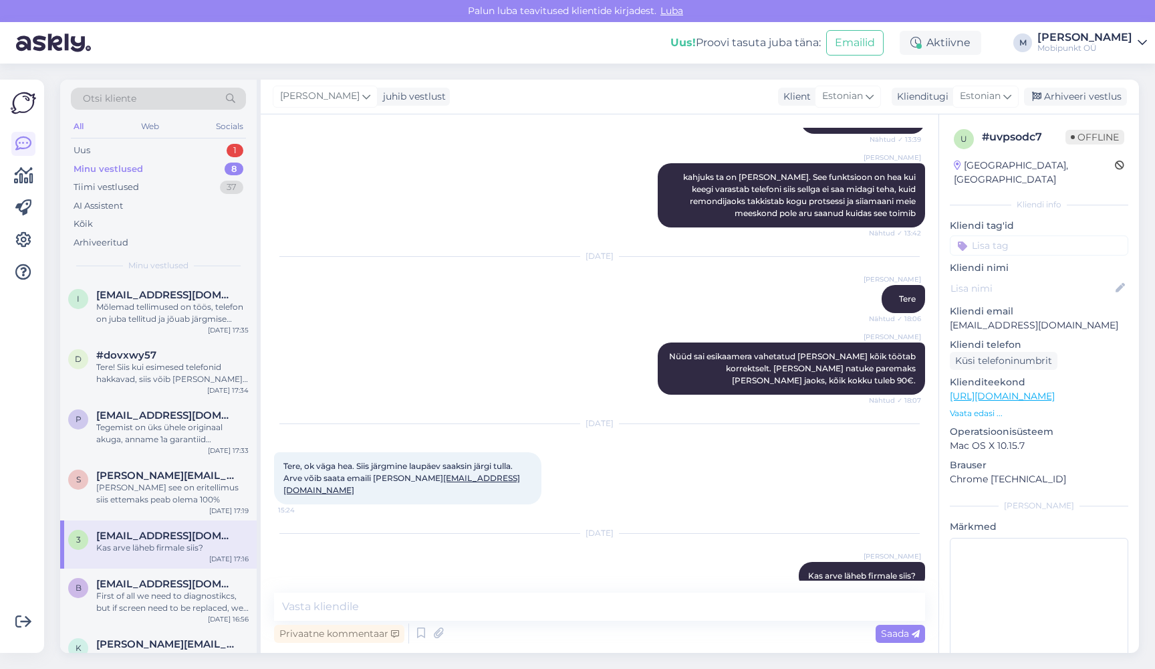 The width and height of the screenshot is (1155, 669). I want to click on span: s, so click(78, 479).